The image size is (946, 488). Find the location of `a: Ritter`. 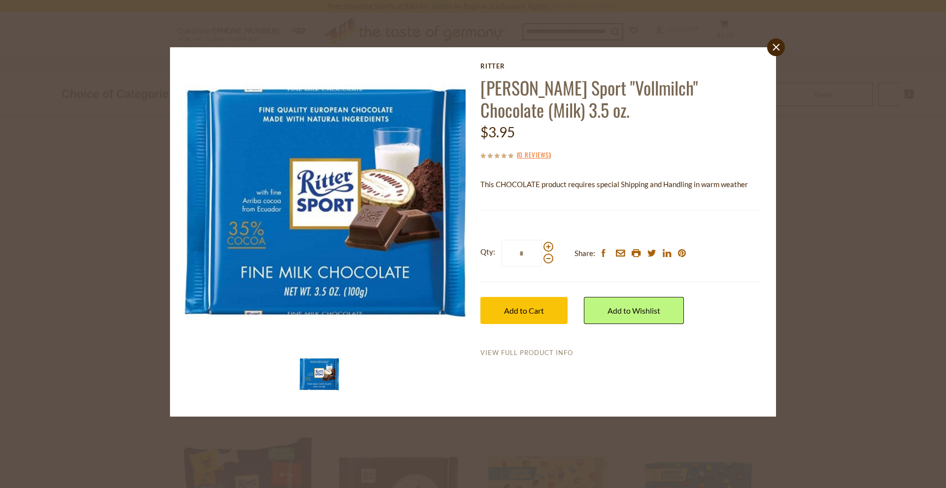

a: Ritter is located at coordinates (621, 66).